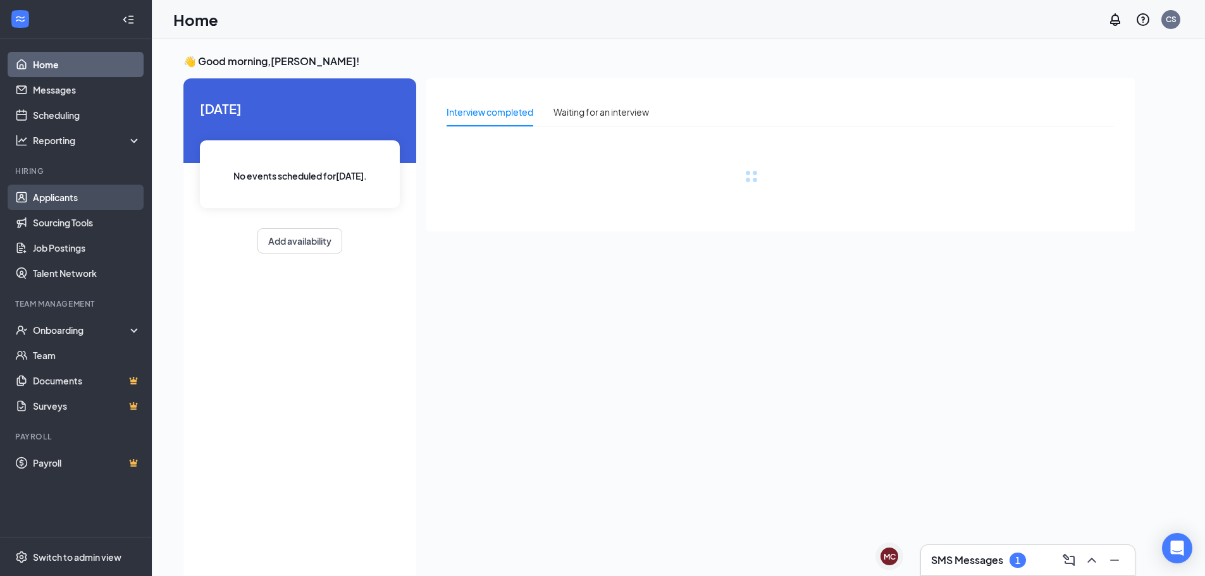  Describe the element at coordinates (87, 355) in the screenshot. I see `a: Team` at that location.